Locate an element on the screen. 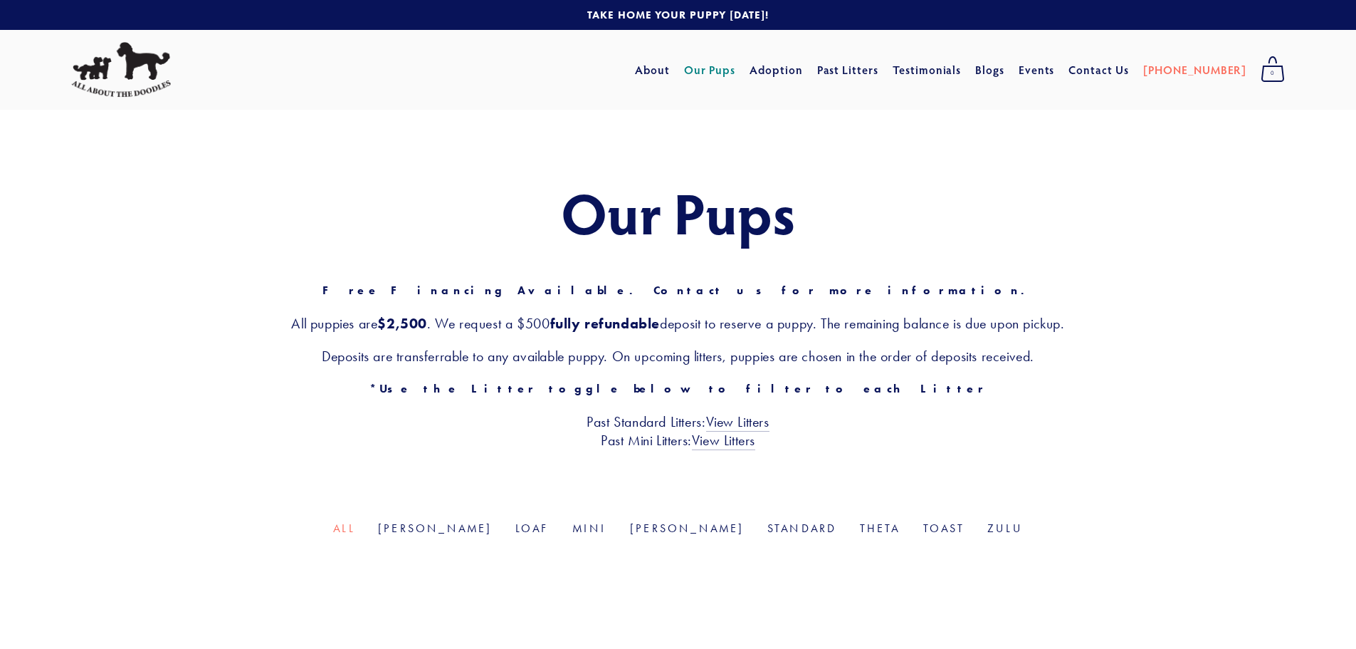  a: All is located at coordinates (344, 528).